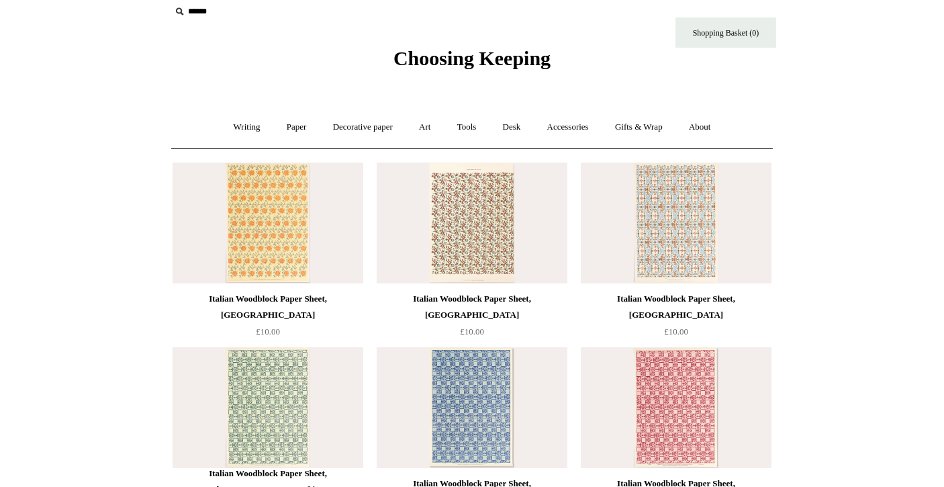  I want to click on span: Choosing Keeping, so click(472, 58).